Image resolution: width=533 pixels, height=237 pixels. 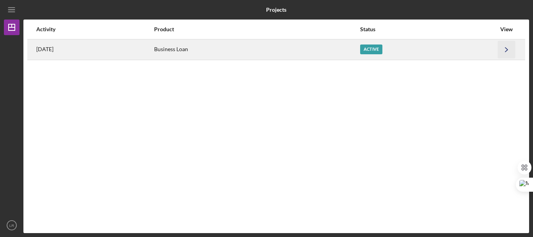 I want to click on time: 2025-08-10 18:20, so click(x=45, y=49).